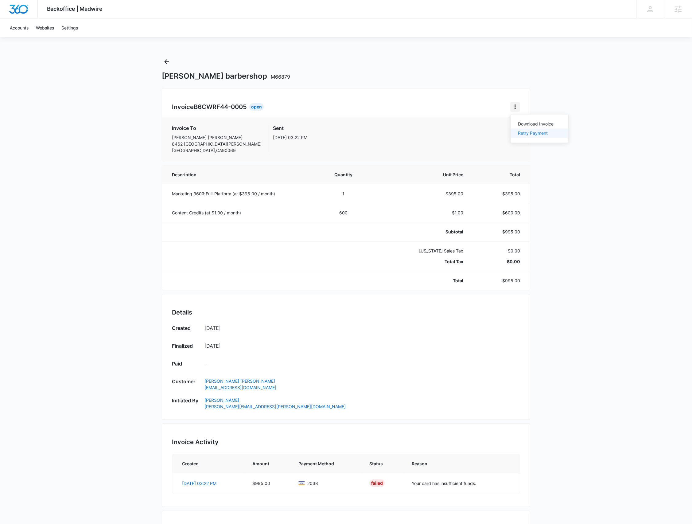 Image resolution: width=692 pixels, height=524 pixels. I want to click on span: Reason, so click(461, 463).